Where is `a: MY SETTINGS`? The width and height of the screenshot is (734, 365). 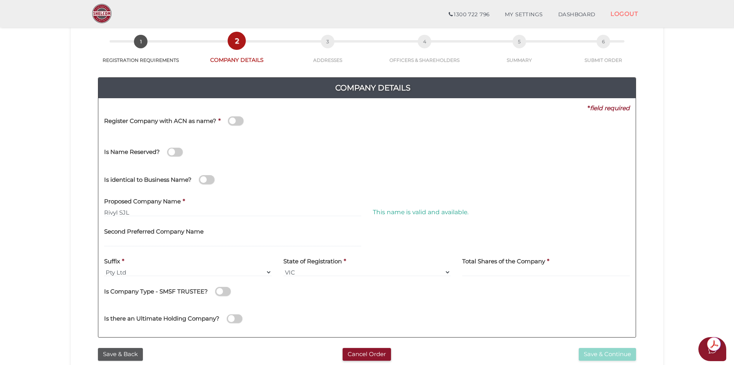 a: MY SETTINGS is located at coordinates (524, 15).